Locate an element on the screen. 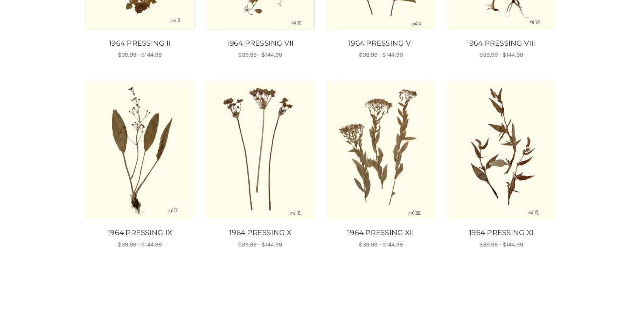 The height and width of the screenshot is (312, 641). a: 1964 PRESSING VIII, Price range from $39.99 to $144.99 is located at coordinates (500, 44).